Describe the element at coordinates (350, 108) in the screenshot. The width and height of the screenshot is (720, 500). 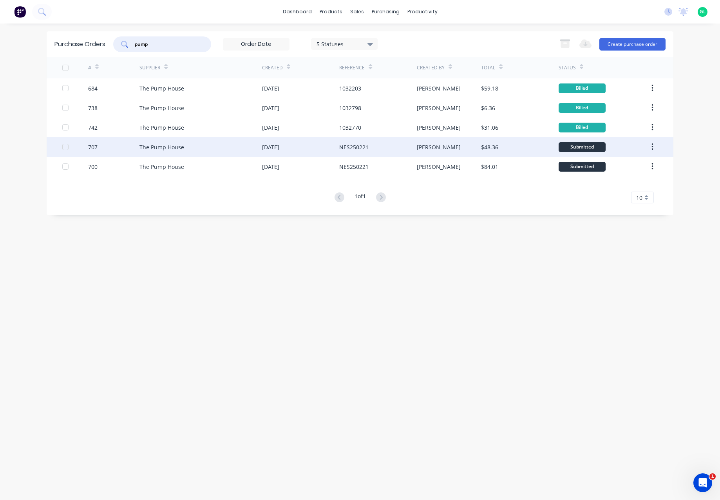
I see `div: 1032798` at that location.